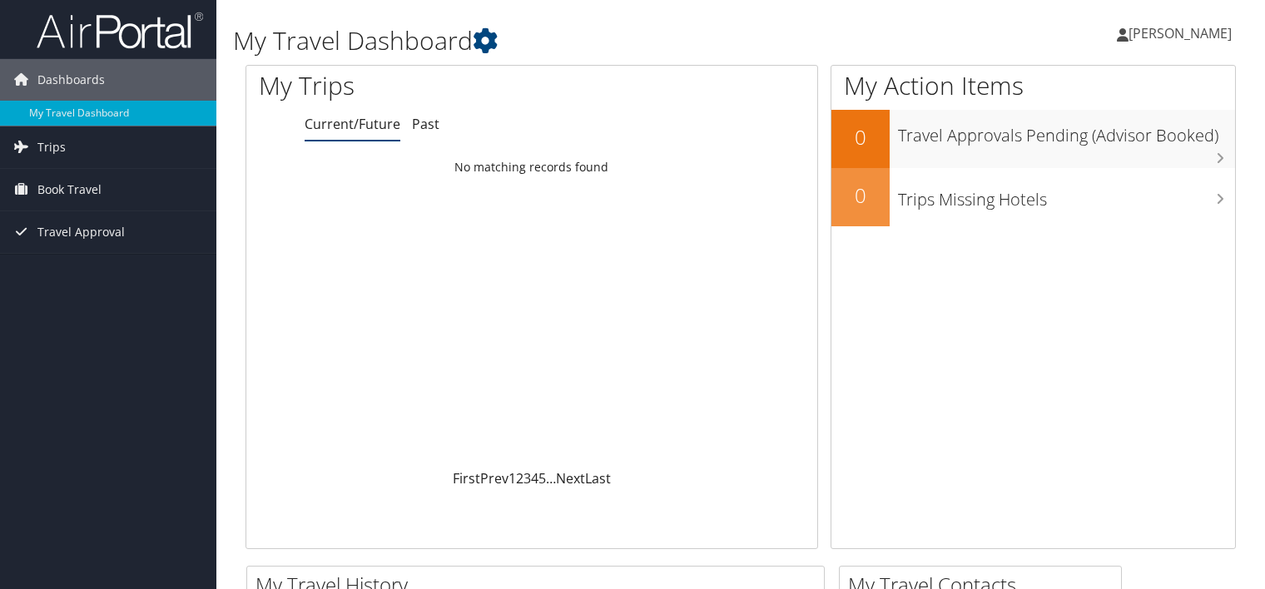 The width and height of the screenshot is (1265, 589). What do you see at coordinates (69, 190) in the screenshot?
I see `span: Book Travel` at bounding box center [69, 190].